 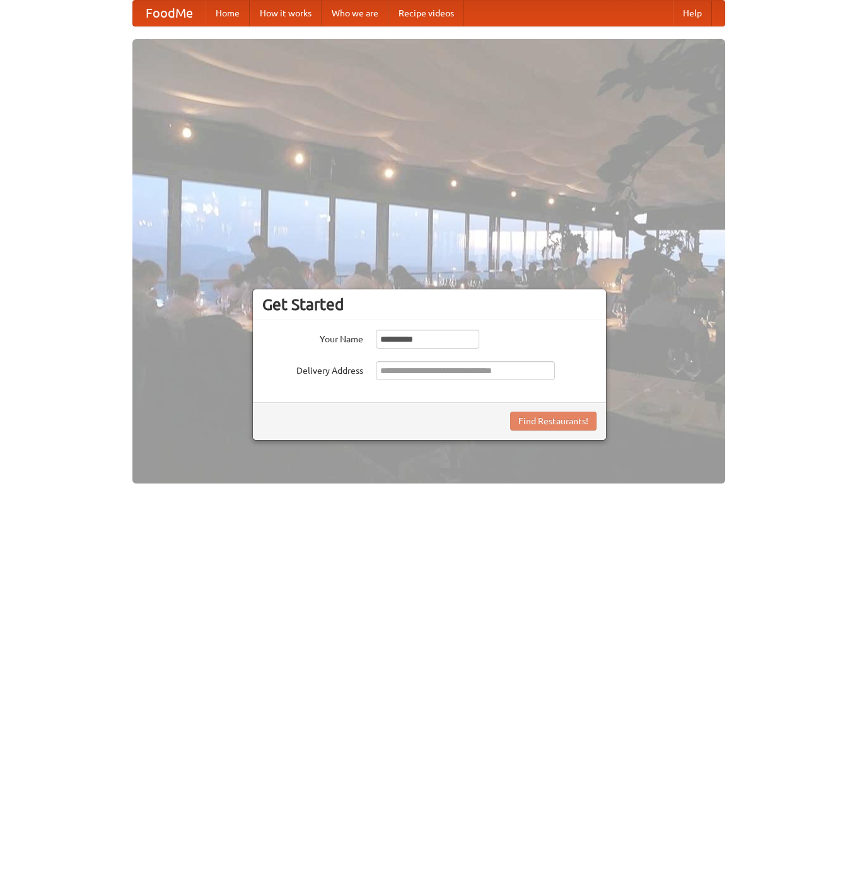 I want to click on button: Find Restaurants!, so click(x=553, y=421).